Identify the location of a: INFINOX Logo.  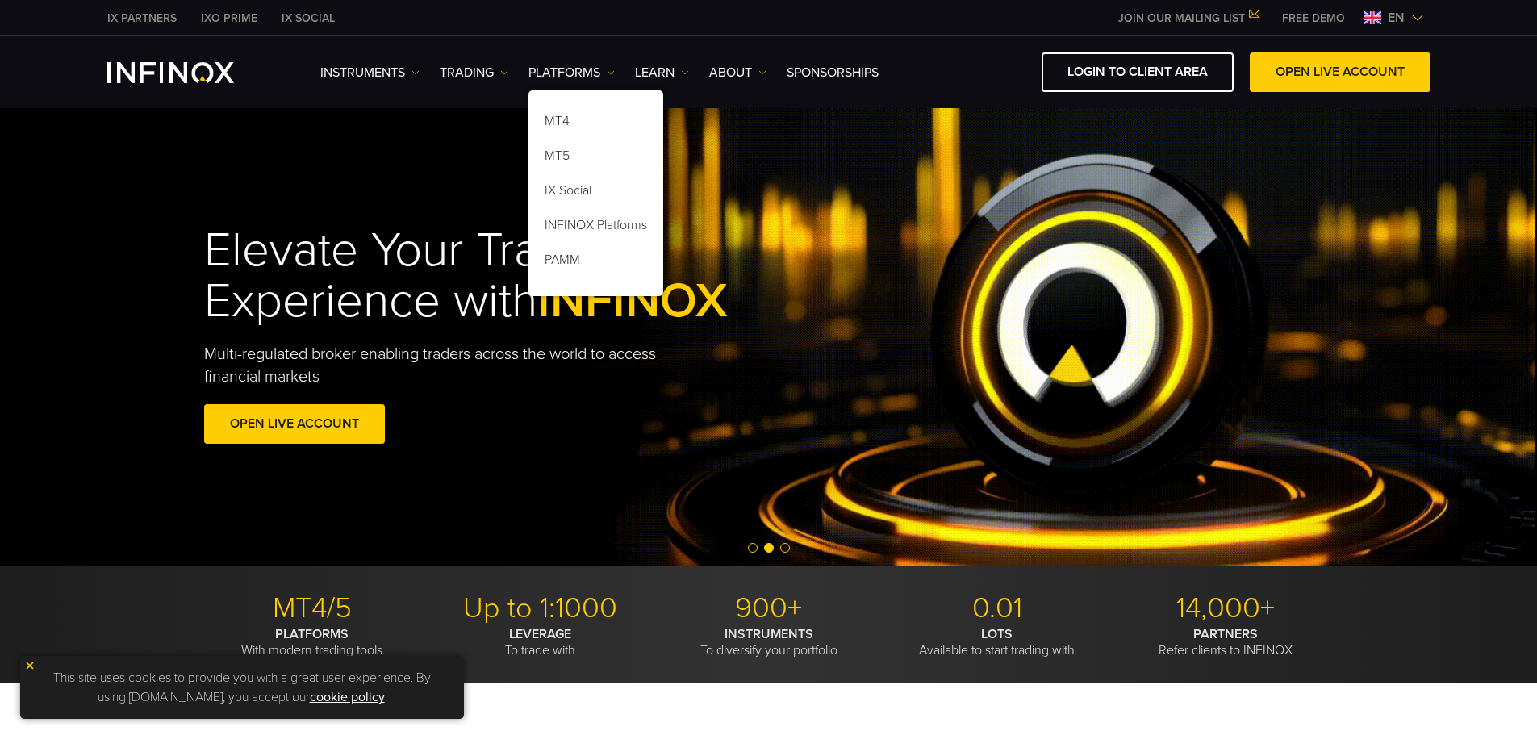
(190, 73).